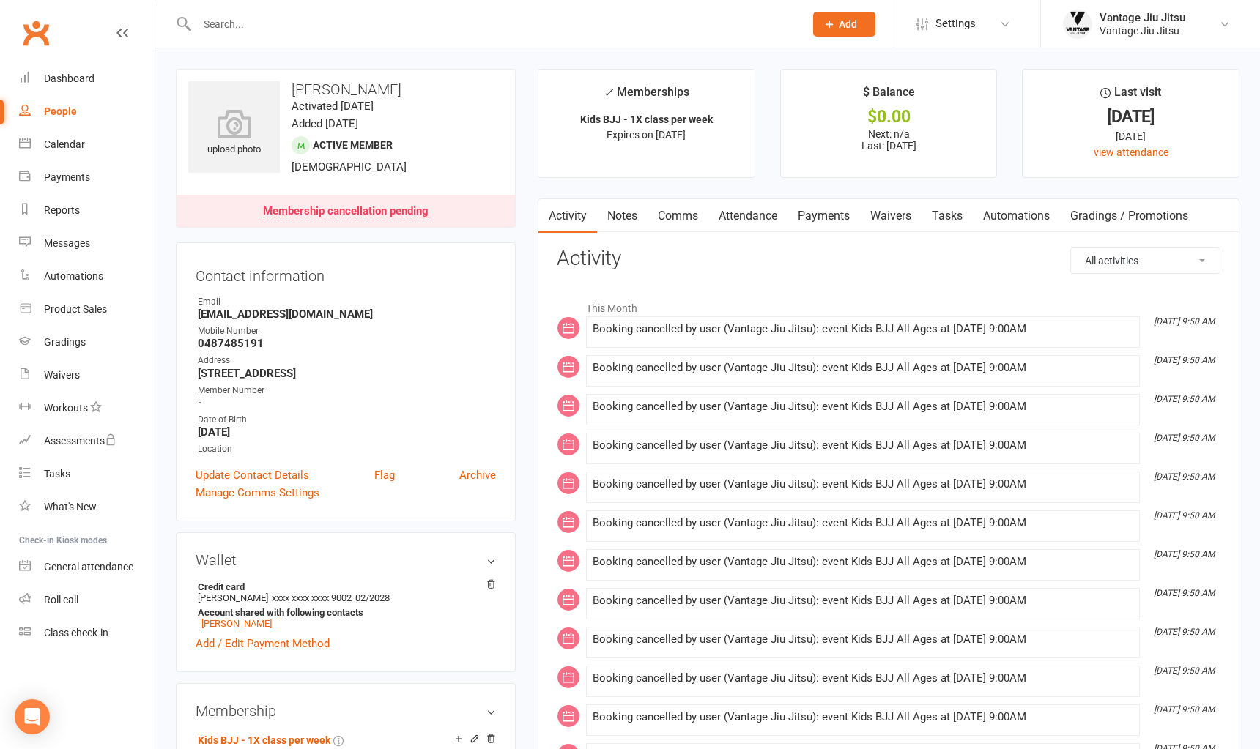 This screenshot has width=1260, height=749. Describe the element at coordinates (346, 449) in the screenshot. I see `div: Location` at that location.